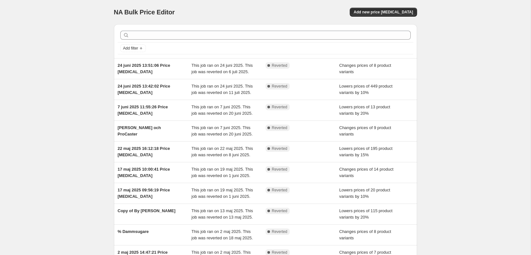  I want to click on button: Add filter, so click(133, 48).